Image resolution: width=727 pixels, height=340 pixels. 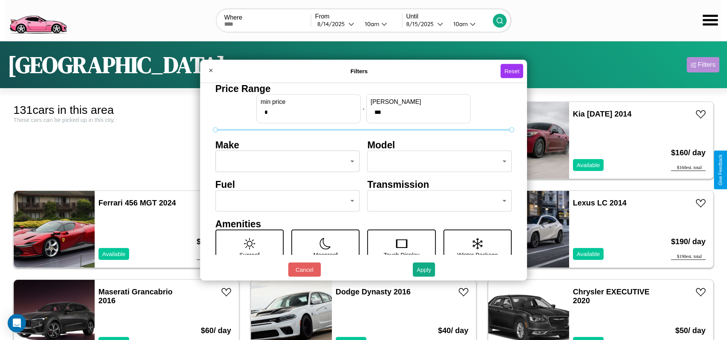 I want to click on a: Dodge Dynasty 2016, so click(x=374, y=292).